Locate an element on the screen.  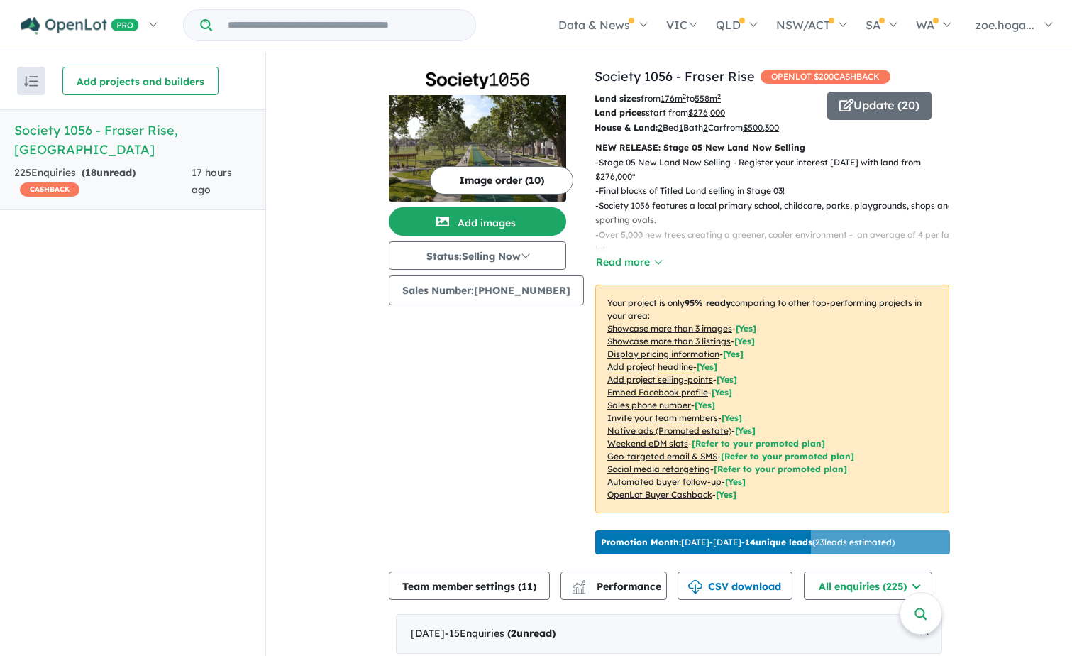
span: to is located at coordinates (703, 98).